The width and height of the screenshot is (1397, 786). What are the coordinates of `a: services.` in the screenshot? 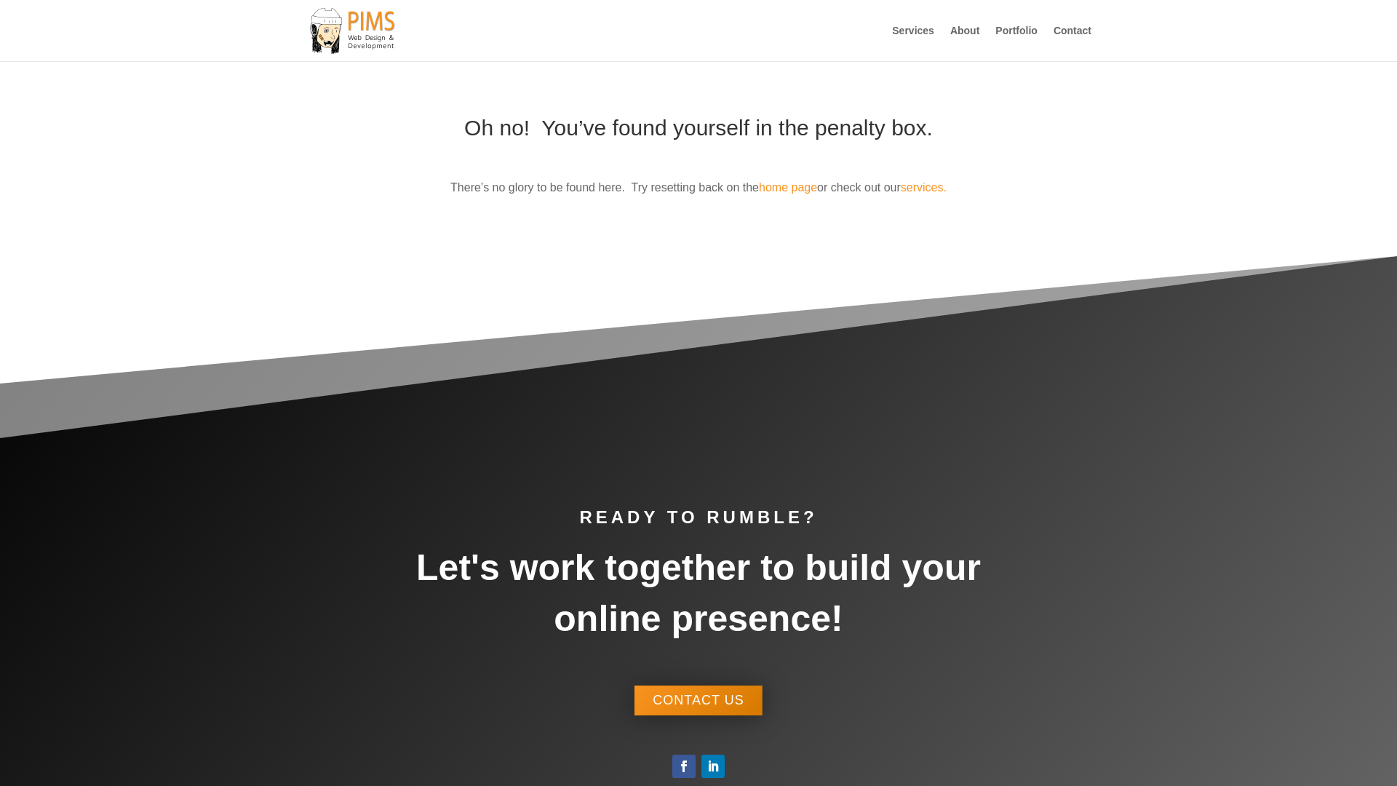 It's located at (924, 187).